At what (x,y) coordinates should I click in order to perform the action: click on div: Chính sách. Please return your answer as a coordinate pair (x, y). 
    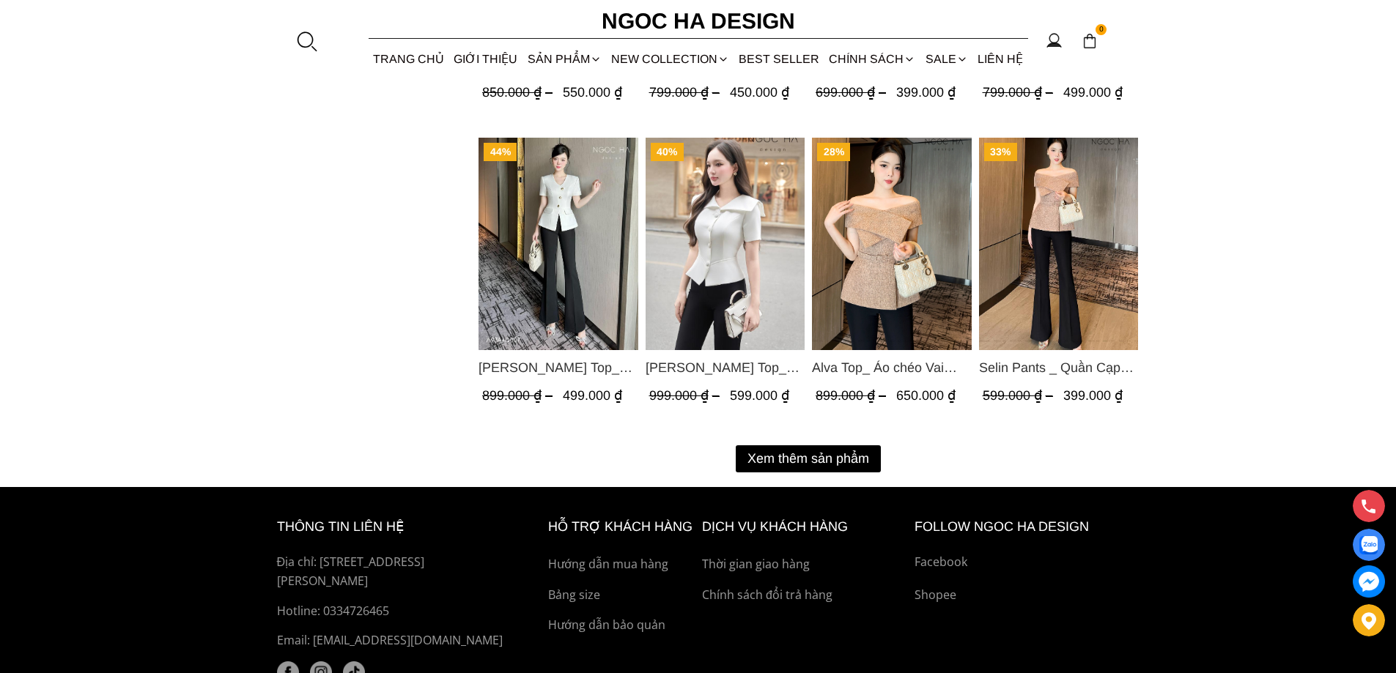
    Looking at the image, I should click on (872, 59).